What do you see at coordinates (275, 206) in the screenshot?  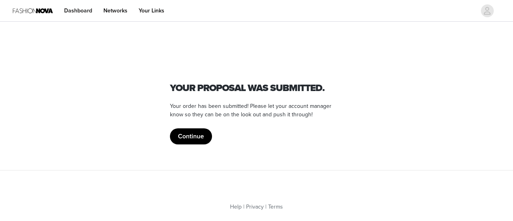 I see `a: Terms` at bounding box center [275, 206].